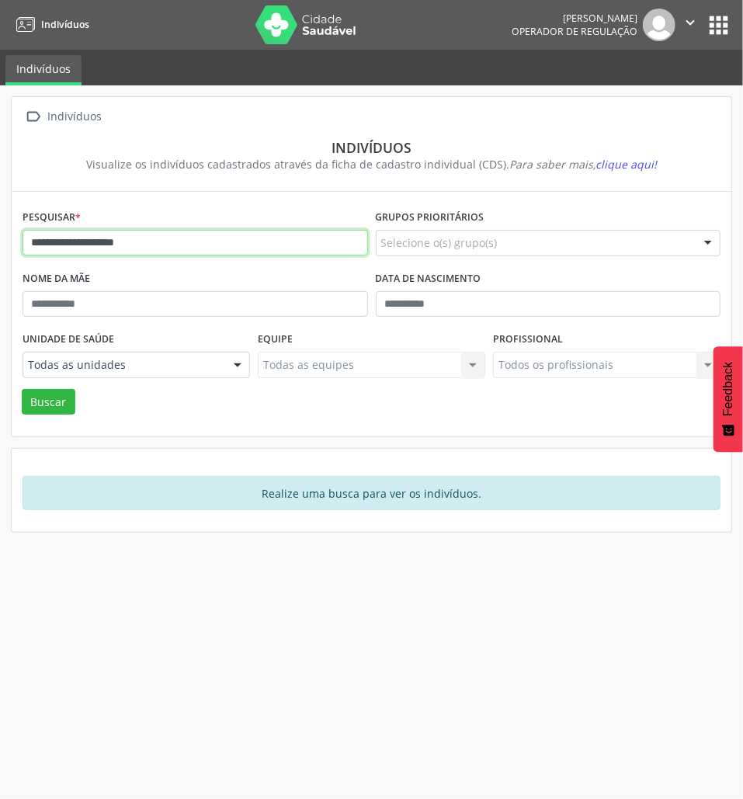 This screenshot has width=743, height=799. Describe the element at coordinates (718, 25) in the screenshot. I see `button: apps` at that location.